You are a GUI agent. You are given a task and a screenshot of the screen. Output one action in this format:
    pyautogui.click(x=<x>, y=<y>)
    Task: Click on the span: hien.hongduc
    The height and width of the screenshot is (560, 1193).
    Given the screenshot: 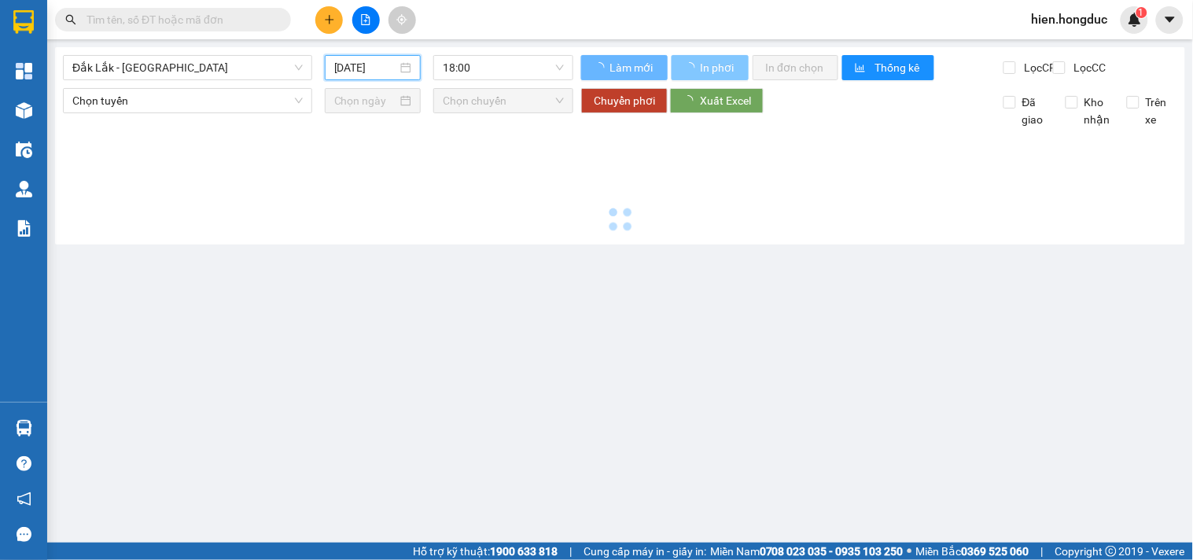 What is the action you would take?
    pyautogui.click(x=1069, y=19)
    